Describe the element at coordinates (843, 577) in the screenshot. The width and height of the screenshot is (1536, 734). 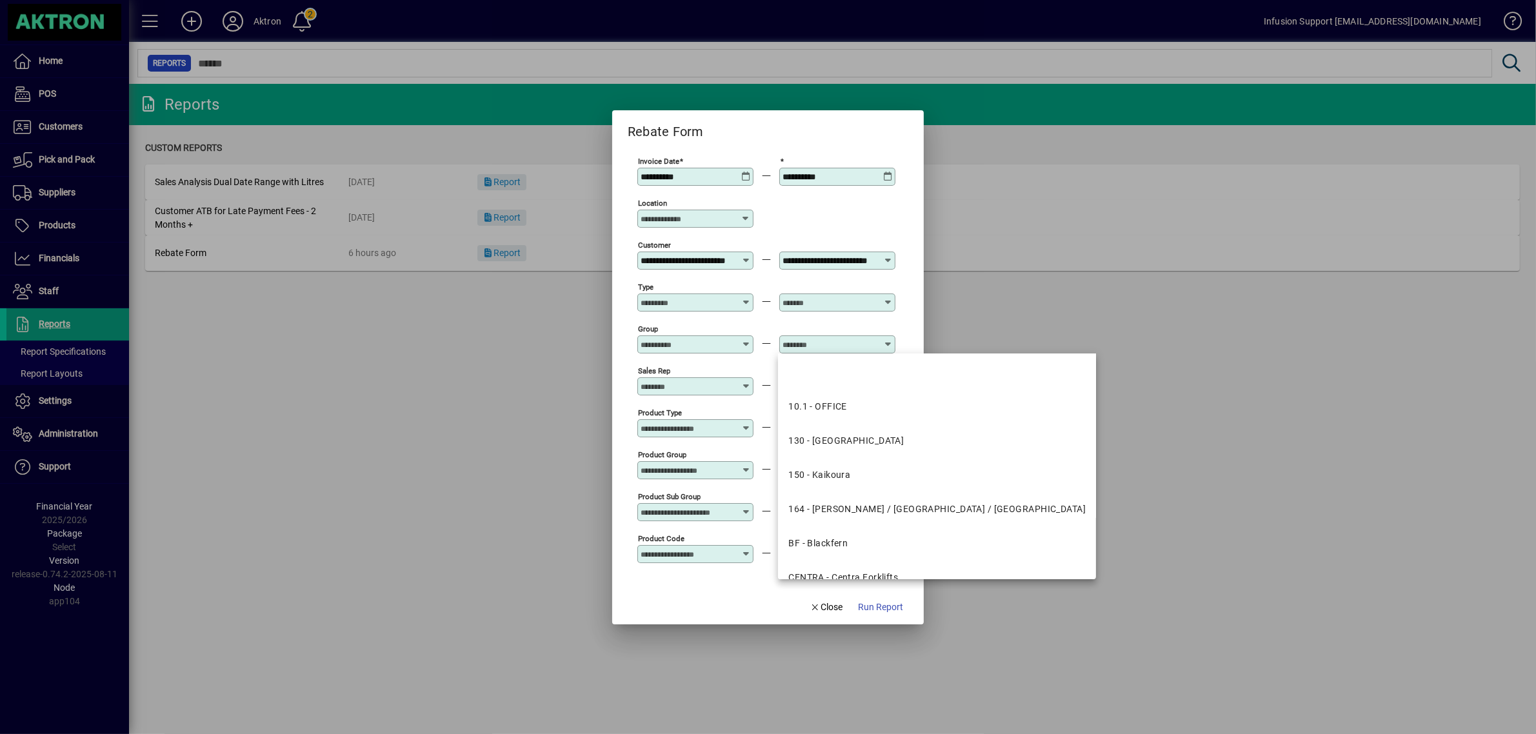
I see `div: CENTRA - Centra Forklifts` at that location.